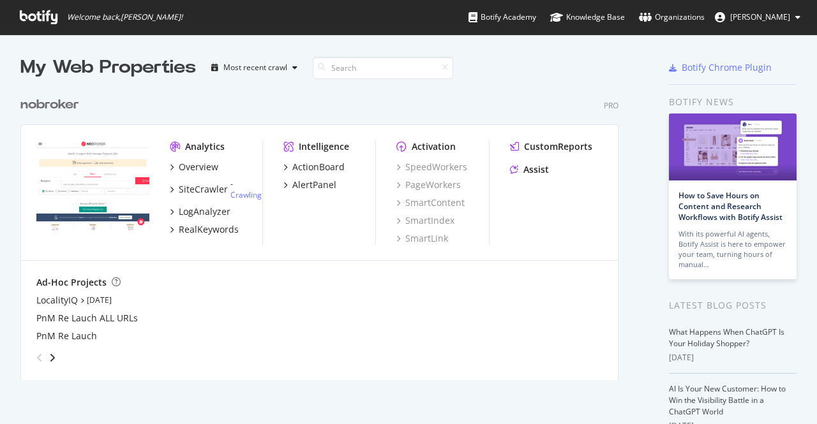  I want to click on a: AlertPanel, so click(309, 185).